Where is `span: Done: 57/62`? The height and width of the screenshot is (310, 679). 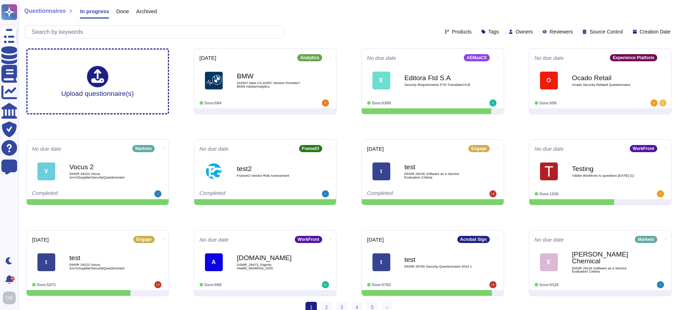 span: Done: 57/62 is located at coordinates (381, 285).